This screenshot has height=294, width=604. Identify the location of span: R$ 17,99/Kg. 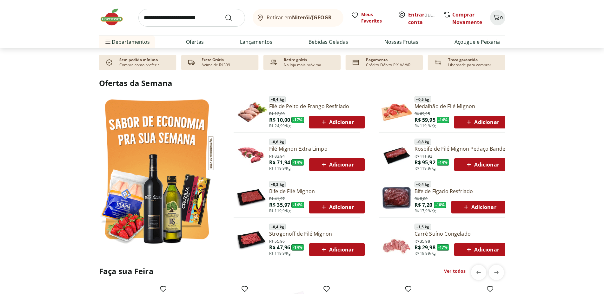
(425, 211).